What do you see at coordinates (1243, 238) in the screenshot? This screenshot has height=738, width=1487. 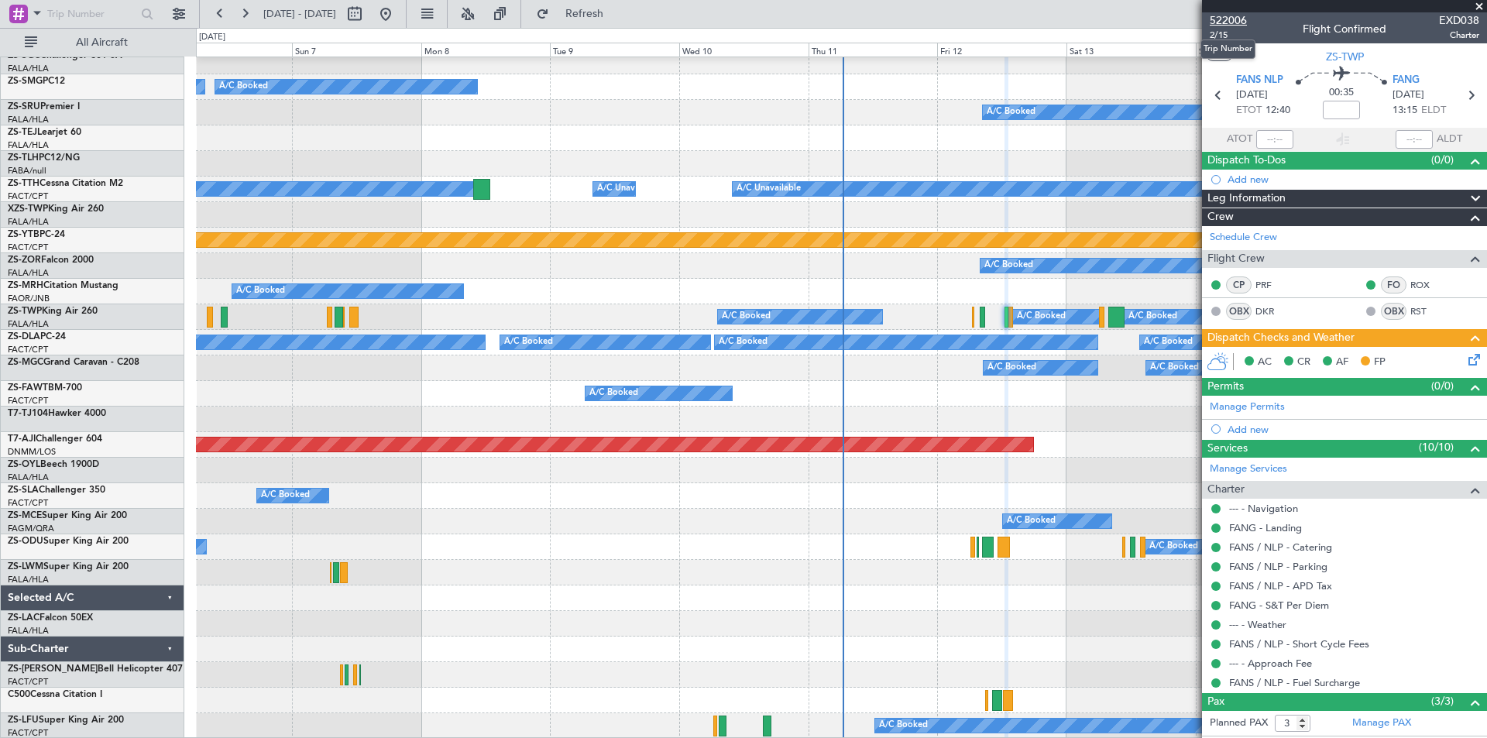 I see `a: Schedule Crew` at bounding box center [1243, 238].